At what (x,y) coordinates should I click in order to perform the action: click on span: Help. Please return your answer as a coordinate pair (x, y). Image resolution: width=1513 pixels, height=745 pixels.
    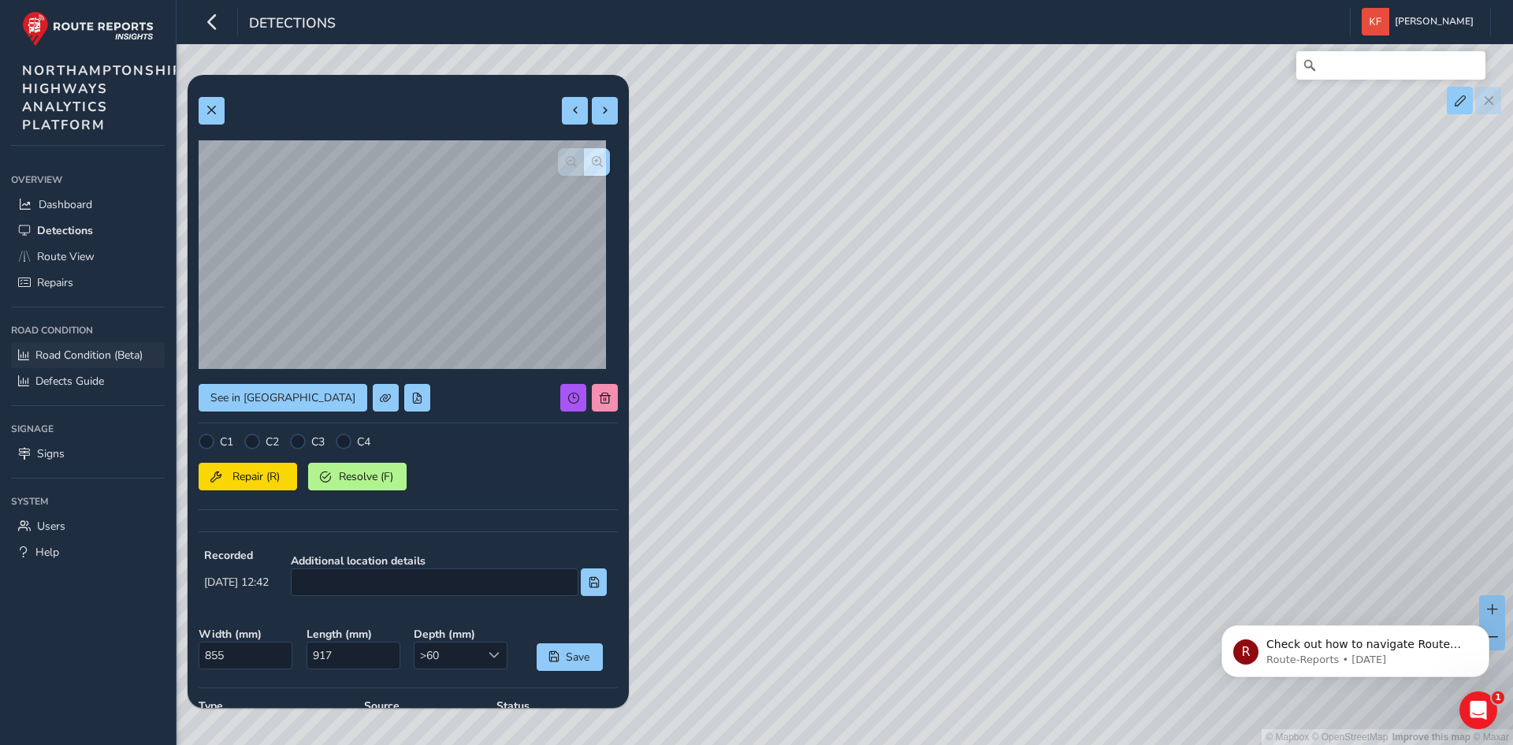
    Looking at the image, I should click on (47, 552).